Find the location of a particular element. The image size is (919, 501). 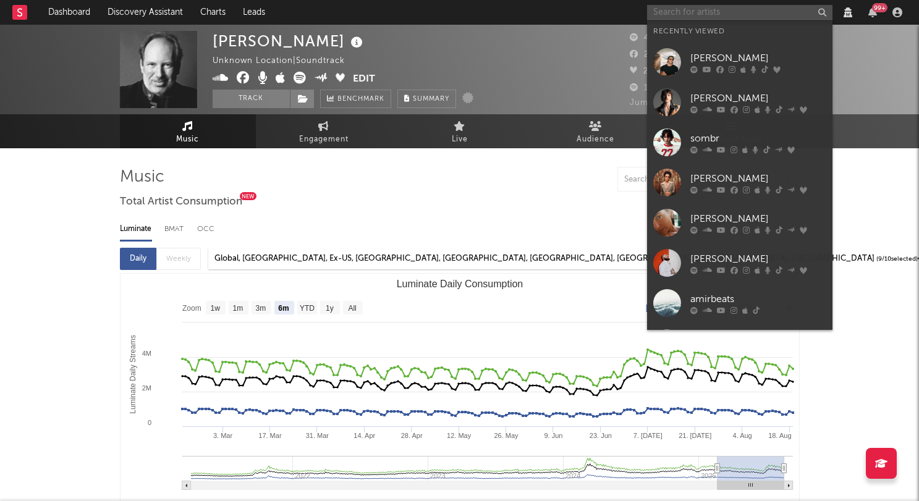

text: 3. Mar is located at coordinates (222, 435).